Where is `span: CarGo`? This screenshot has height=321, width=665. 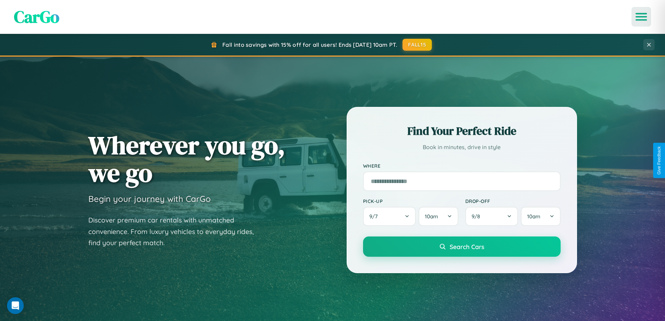 span: CarGo is located at coordinates (37, 17).